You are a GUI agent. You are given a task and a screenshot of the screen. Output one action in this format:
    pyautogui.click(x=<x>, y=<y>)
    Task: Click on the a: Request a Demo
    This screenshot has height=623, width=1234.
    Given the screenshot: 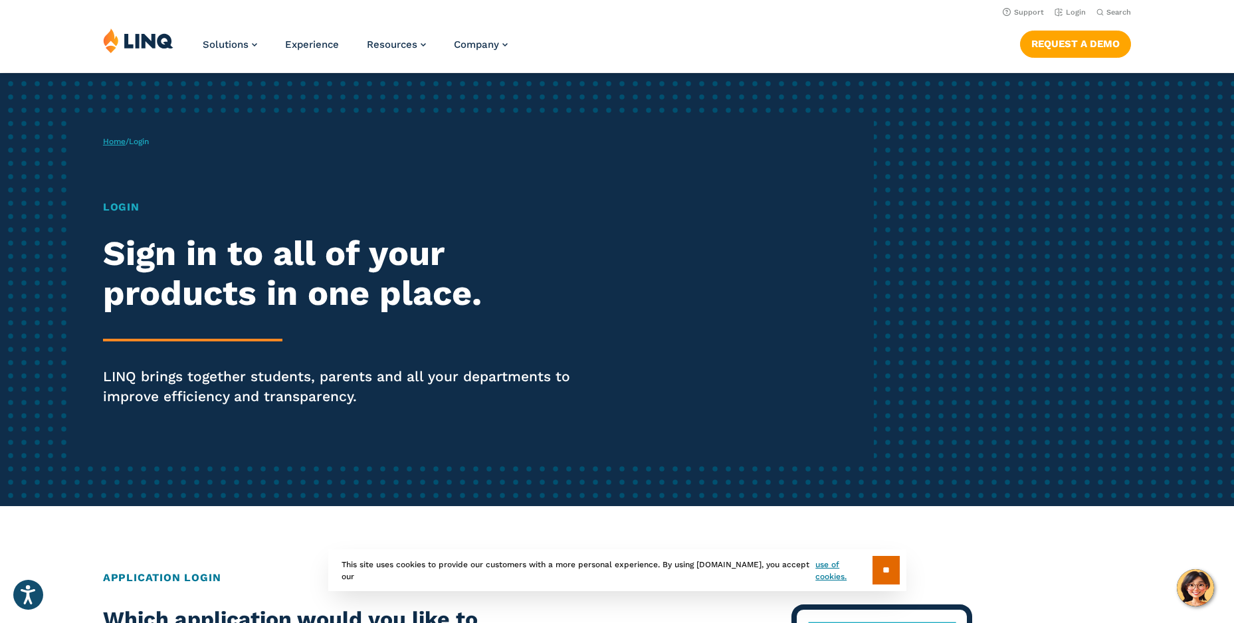 What is the action you would take?
    pyautogui.click(x=1075, y=44)
    